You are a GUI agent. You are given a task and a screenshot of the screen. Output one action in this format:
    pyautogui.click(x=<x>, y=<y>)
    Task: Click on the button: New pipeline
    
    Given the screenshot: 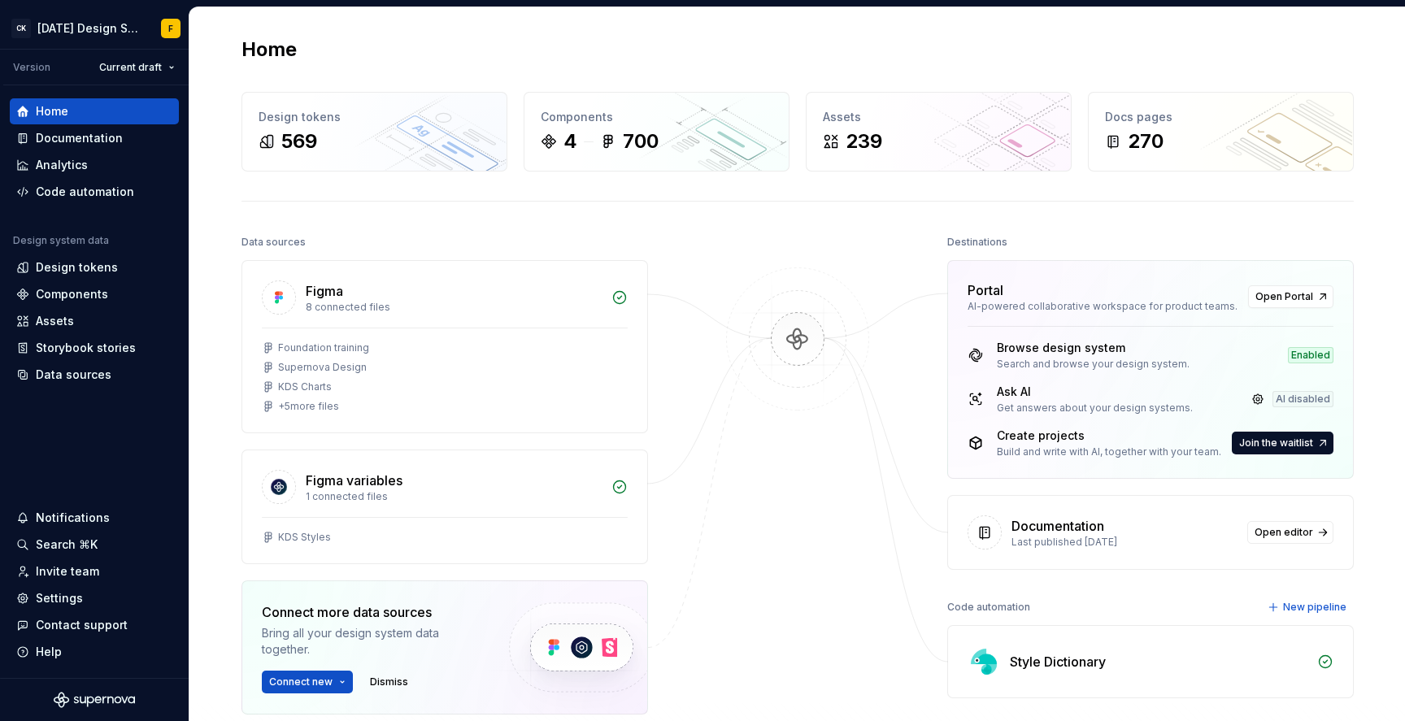 What is the action you would take?
    pyautogui.click(x=1308, y=607)
    